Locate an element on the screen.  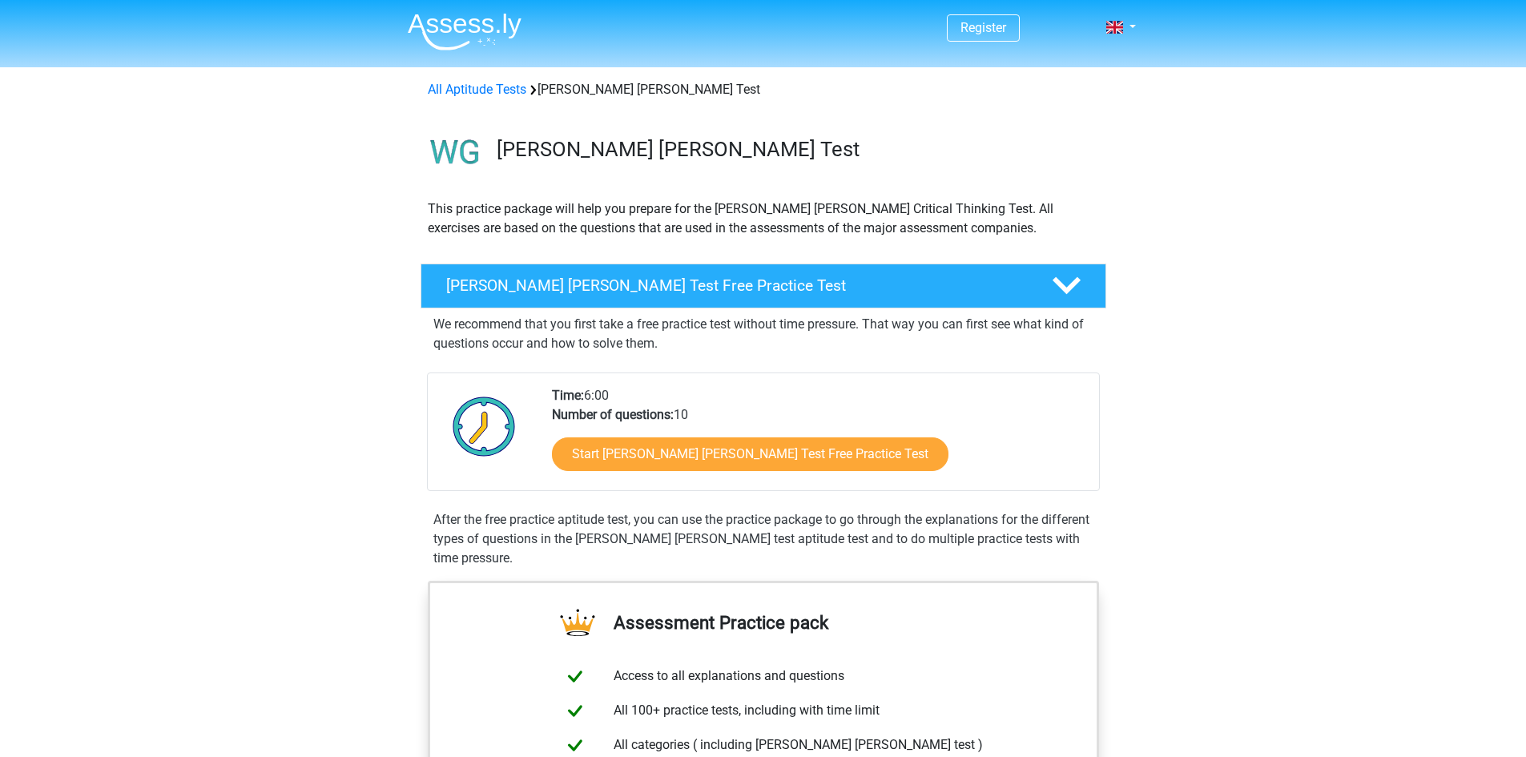
b: Number of questions: is located at coordinates (613, 414).